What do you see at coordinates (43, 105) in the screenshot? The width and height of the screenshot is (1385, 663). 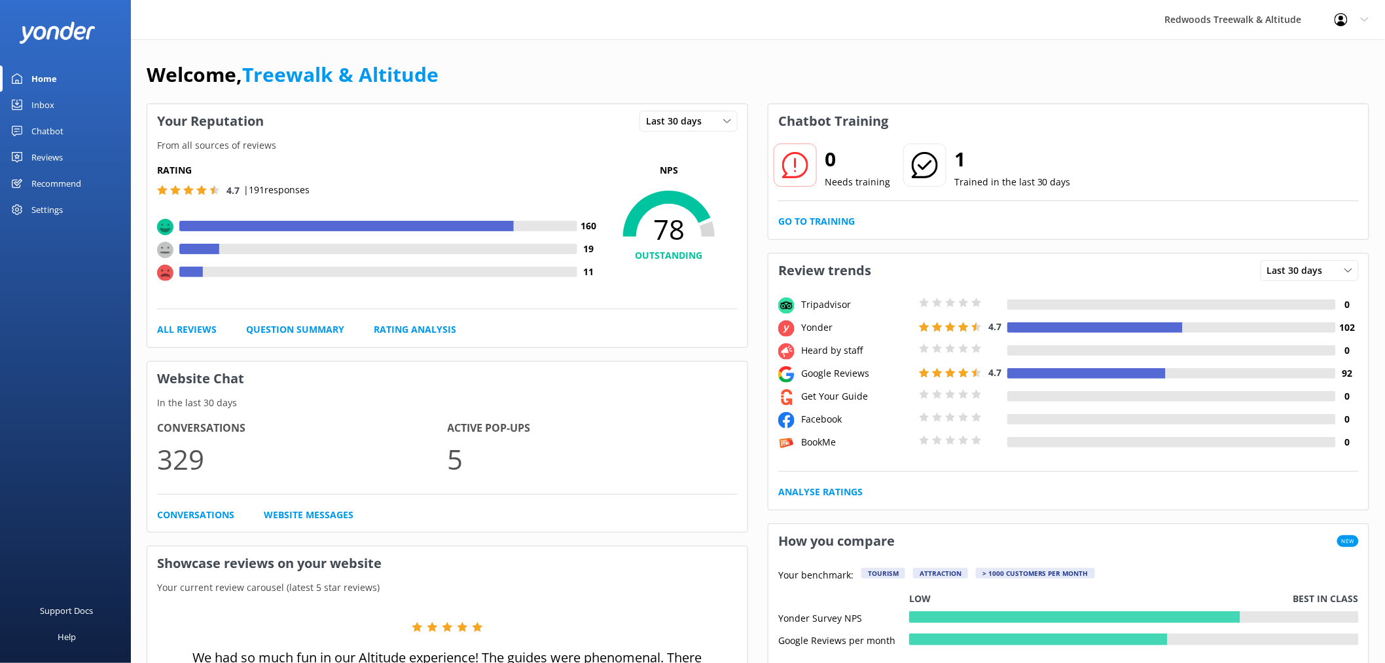 I see `div: Inbox` at bounding box center [43, 105].